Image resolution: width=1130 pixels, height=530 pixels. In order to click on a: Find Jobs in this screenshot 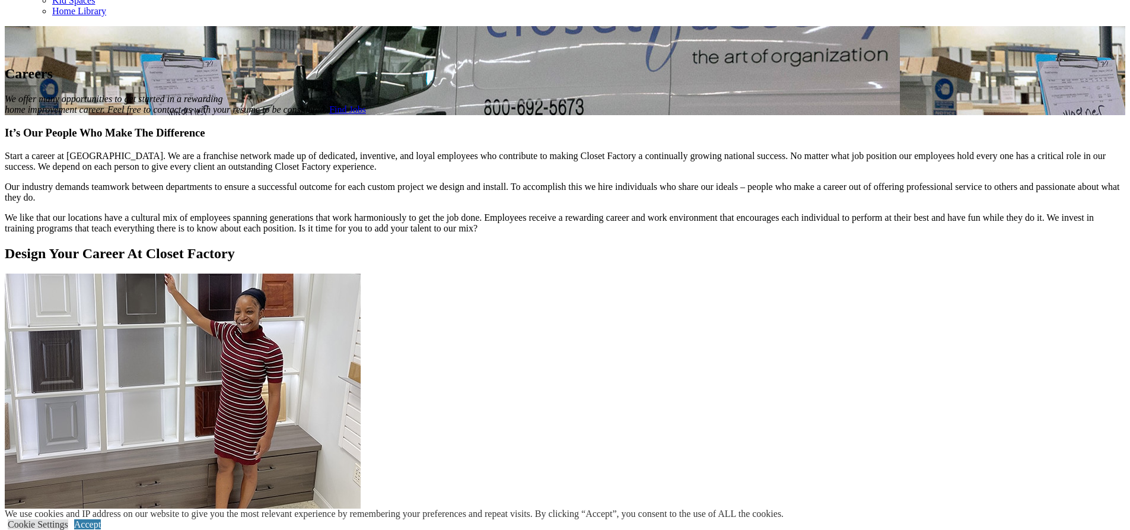, I will do `click(348, 109)`.